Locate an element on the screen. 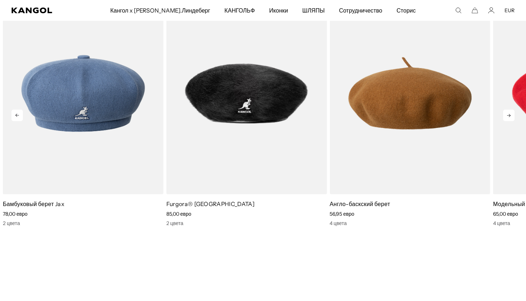 This screenshot has height=301, width=526. span: 78,00 евро is located at coordinates (15, 214).